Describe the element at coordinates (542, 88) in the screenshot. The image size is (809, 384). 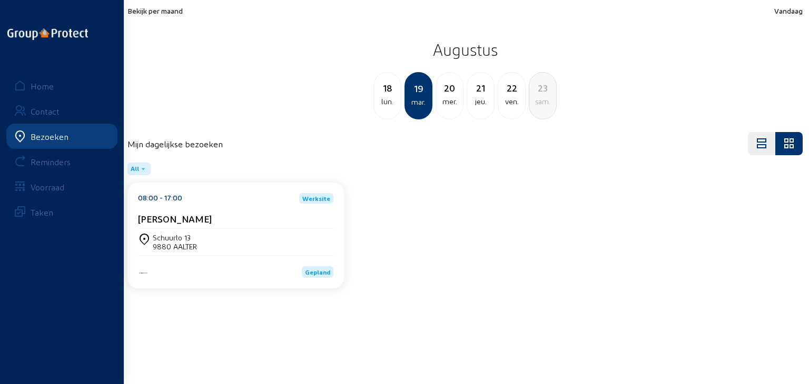
I see `div: 23` at that location.